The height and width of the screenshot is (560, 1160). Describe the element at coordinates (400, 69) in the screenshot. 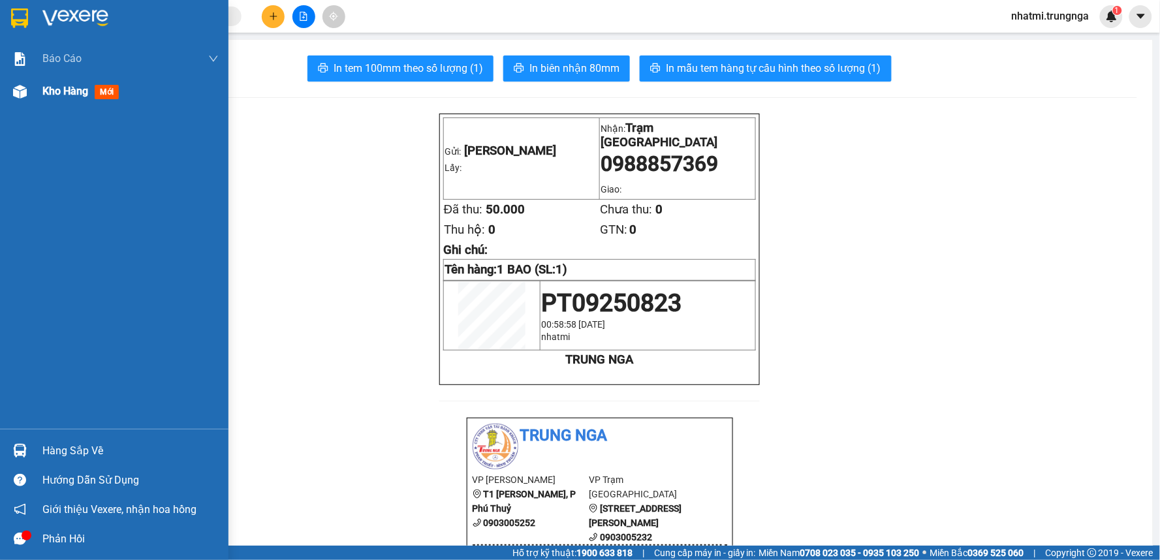

I see `button: printerIn tem 100mm theo số lượng (1)` at that location.